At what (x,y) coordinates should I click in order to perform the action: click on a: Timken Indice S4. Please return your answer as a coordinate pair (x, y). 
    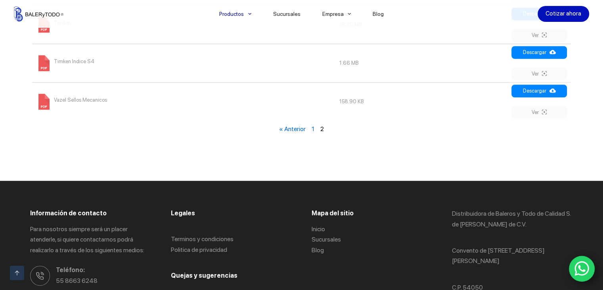
    Looking at the image, I should click on (65, 63).